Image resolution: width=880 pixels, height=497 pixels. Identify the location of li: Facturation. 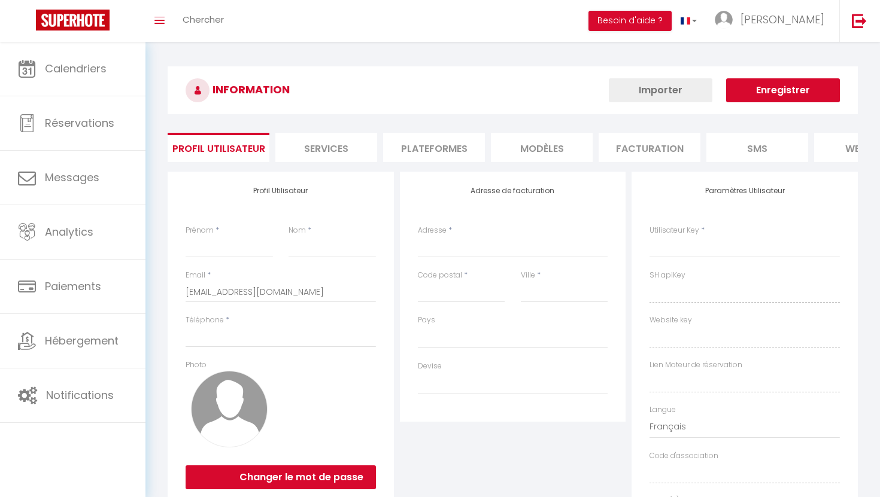
(649, 147).